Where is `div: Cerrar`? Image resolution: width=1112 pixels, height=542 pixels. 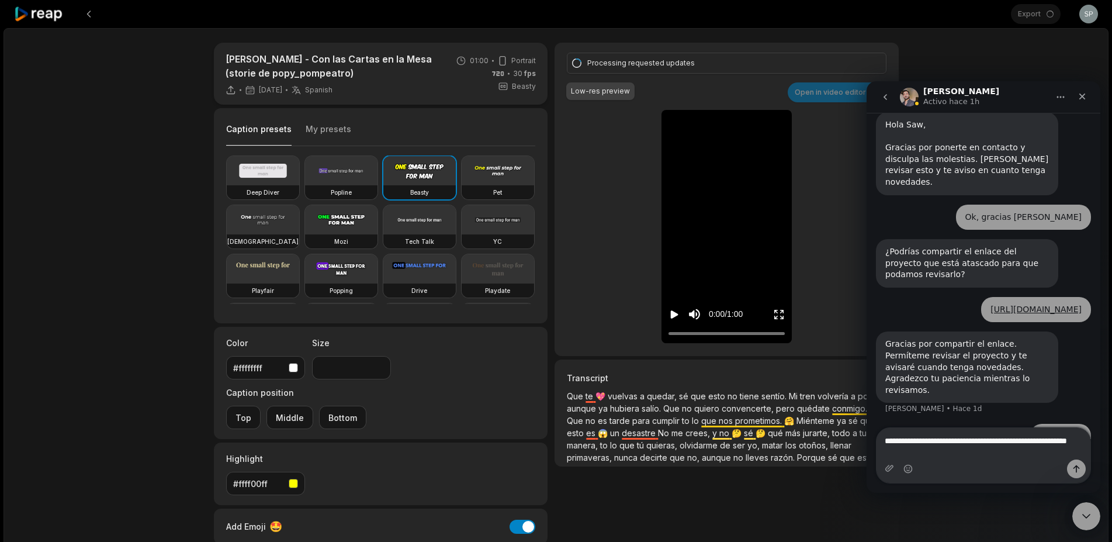
div: Cerrar is located at coordinates (216, 15).